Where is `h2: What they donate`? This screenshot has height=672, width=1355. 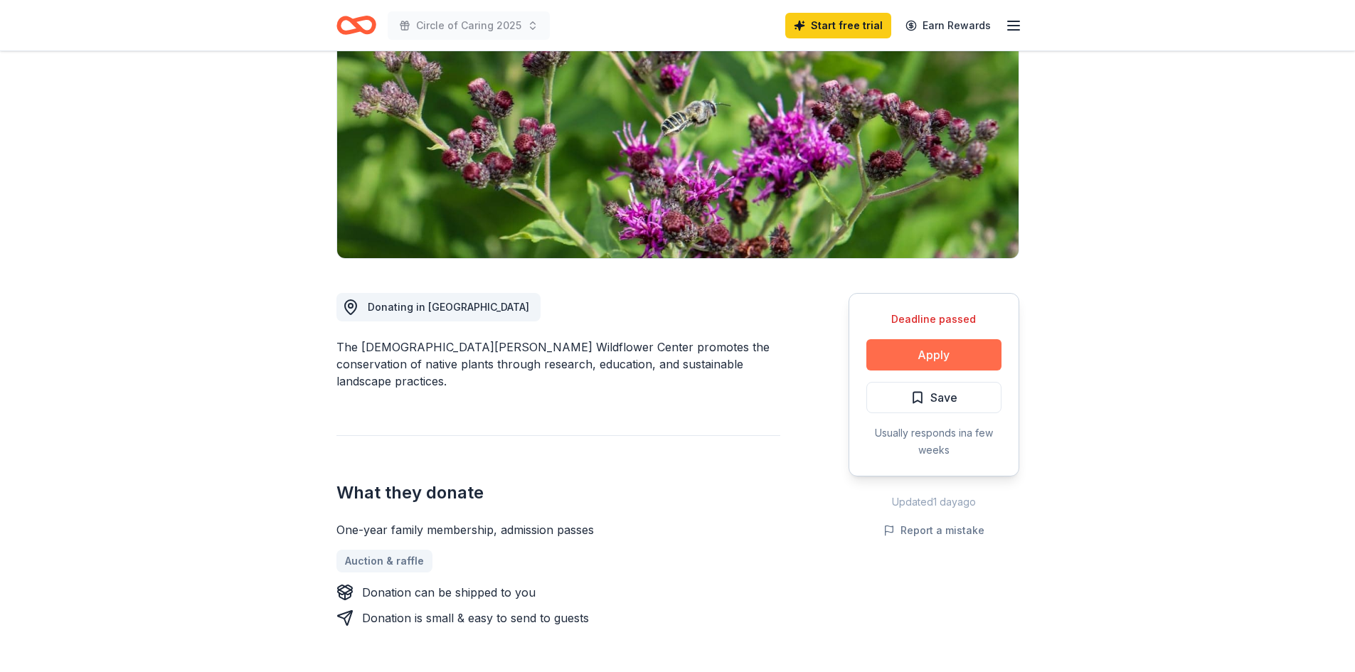
h2: What they donate is located at coordinates (559, 493).